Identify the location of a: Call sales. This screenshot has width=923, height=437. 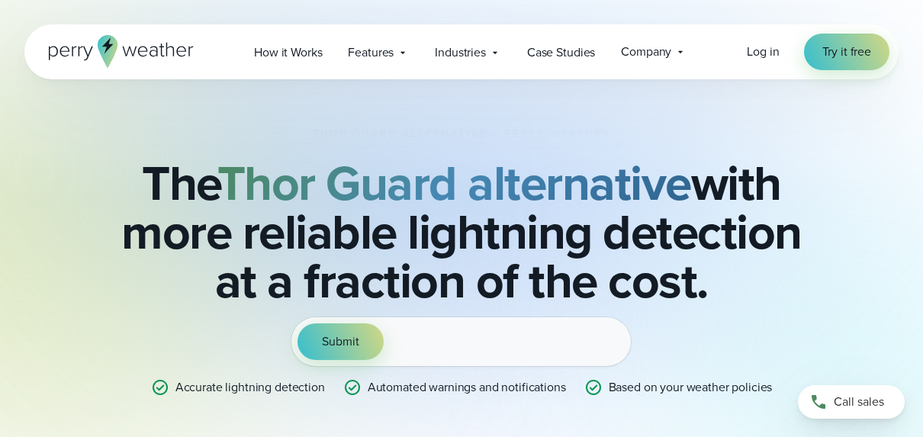
(851, 402).